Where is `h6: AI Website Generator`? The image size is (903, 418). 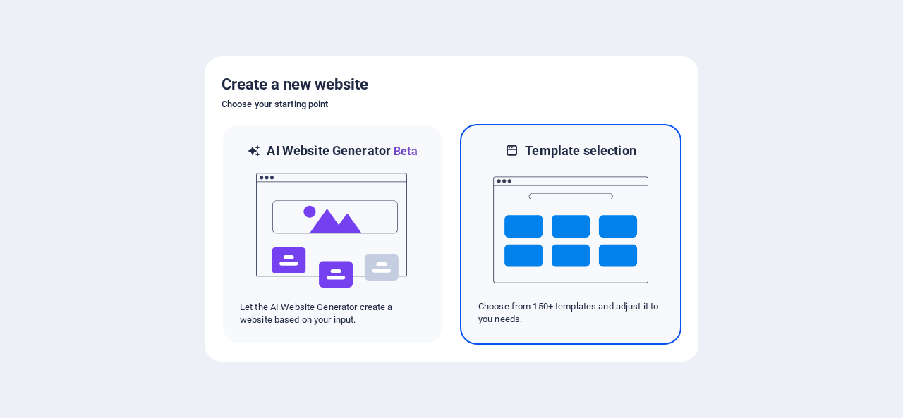
h6: AI Website Generator is located at coordinates (341, 151).